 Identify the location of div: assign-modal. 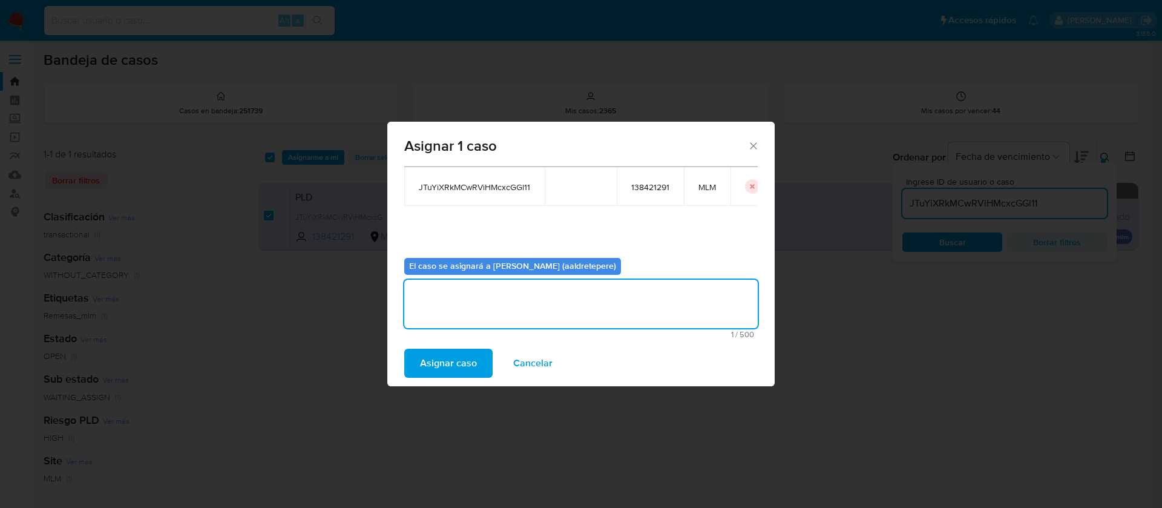
(581, 254).